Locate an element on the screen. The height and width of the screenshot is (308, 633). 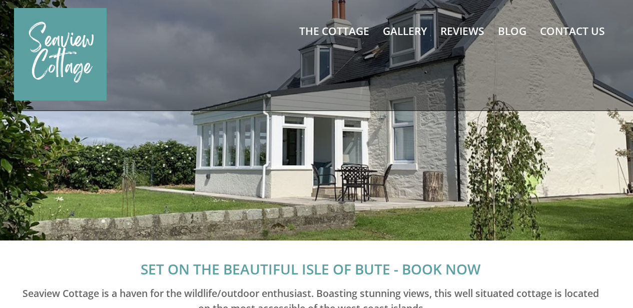
a: Gallery is located at coordinates (405, 31).